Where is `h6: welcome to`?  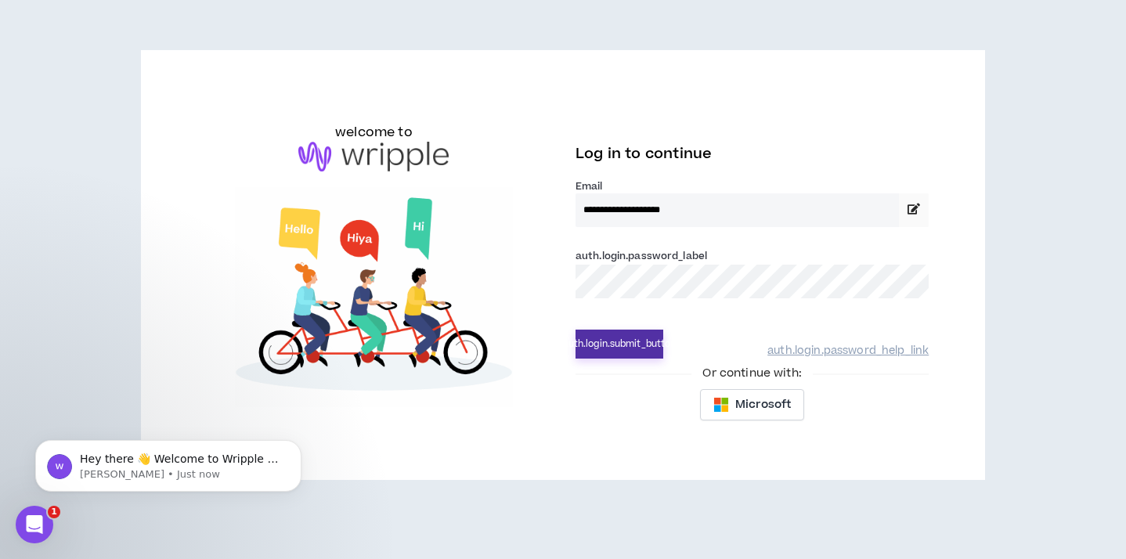 h6: welcome to is located at coordinates (374, 132).